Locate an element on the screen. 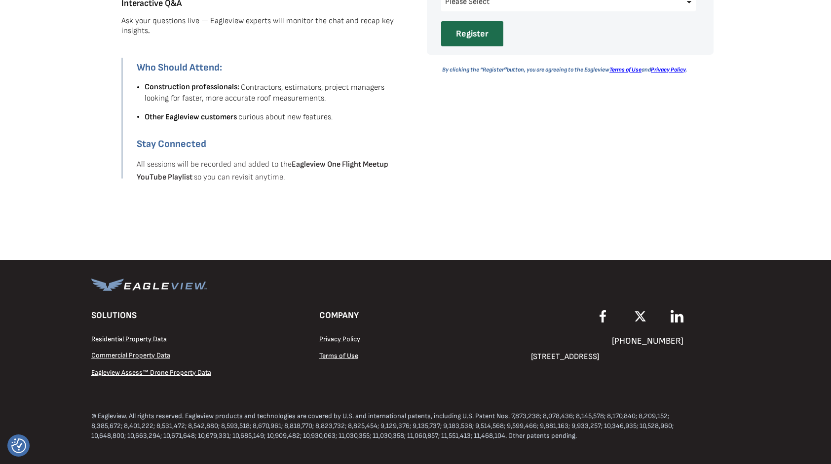 This screenshot has height=464, width=831. a: Residential Property Data is located at coordinates (129, 339).